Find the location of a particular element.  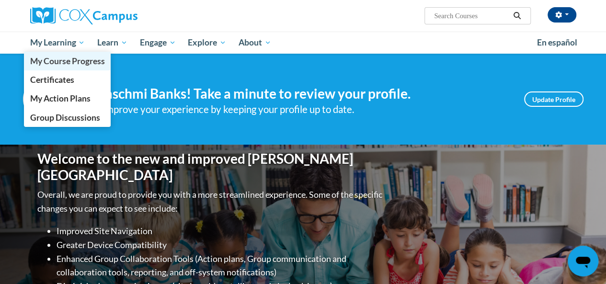

a: Engage is located at coordinates (157, 43).